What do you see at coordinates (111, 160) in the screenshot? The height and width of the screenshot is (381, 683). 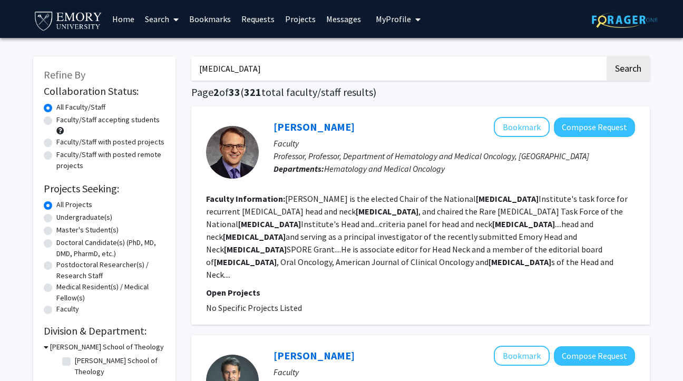 I see `label: Faculty/Staff with posted remote projects` at bounding box center [111, 160].